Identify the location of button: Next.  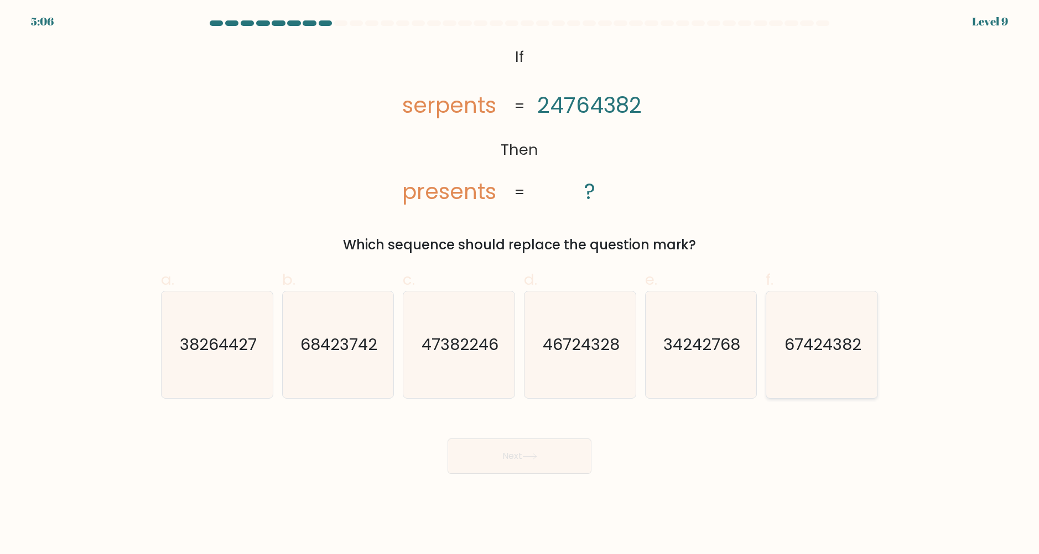
(519, 456).